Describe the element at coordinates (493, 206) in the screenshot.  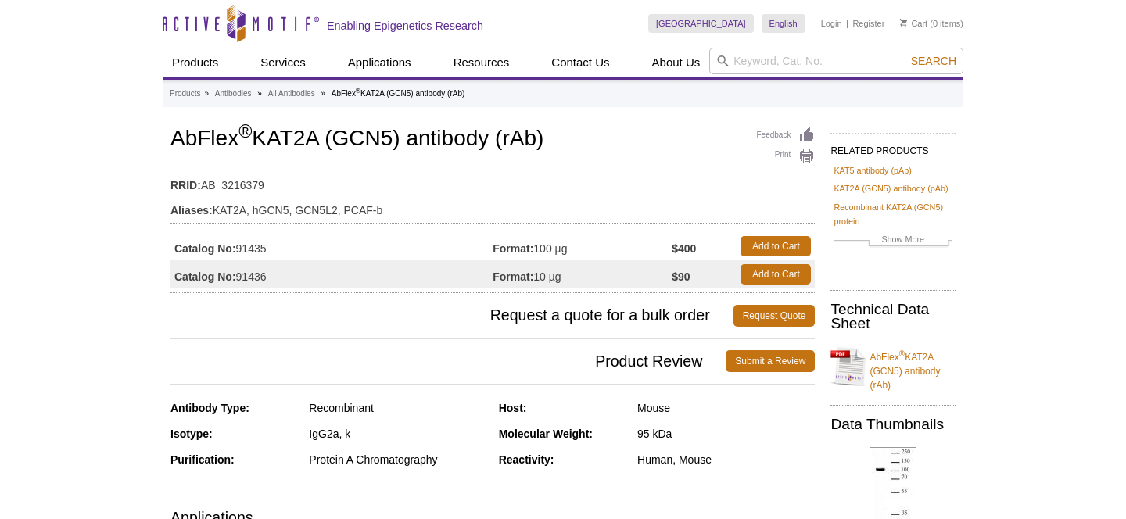
I see `td: KAT2A, hGCN5, GCN5L2, PCAF-b` at that location.